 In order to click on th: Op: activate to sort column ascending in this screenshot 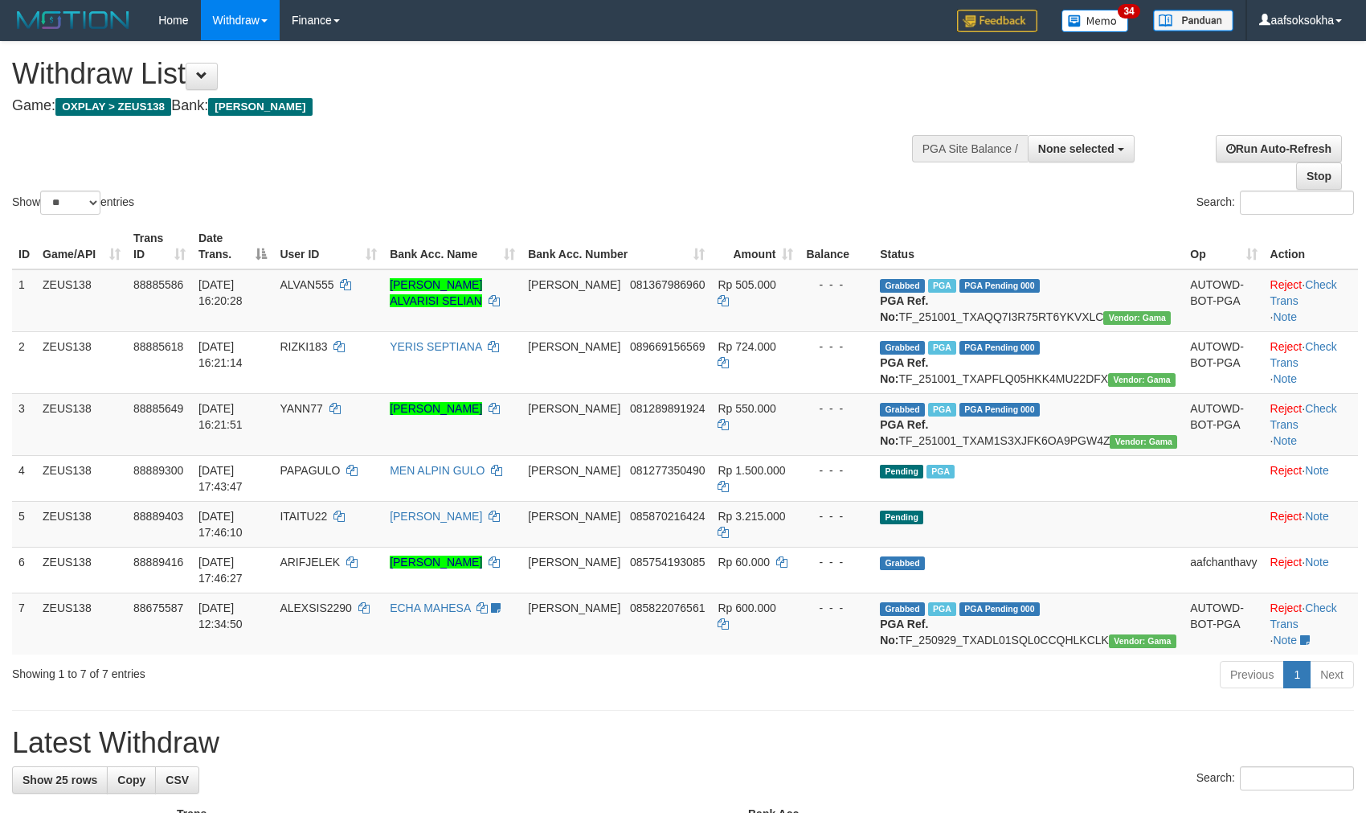, I will do `click(1223, 246)`.